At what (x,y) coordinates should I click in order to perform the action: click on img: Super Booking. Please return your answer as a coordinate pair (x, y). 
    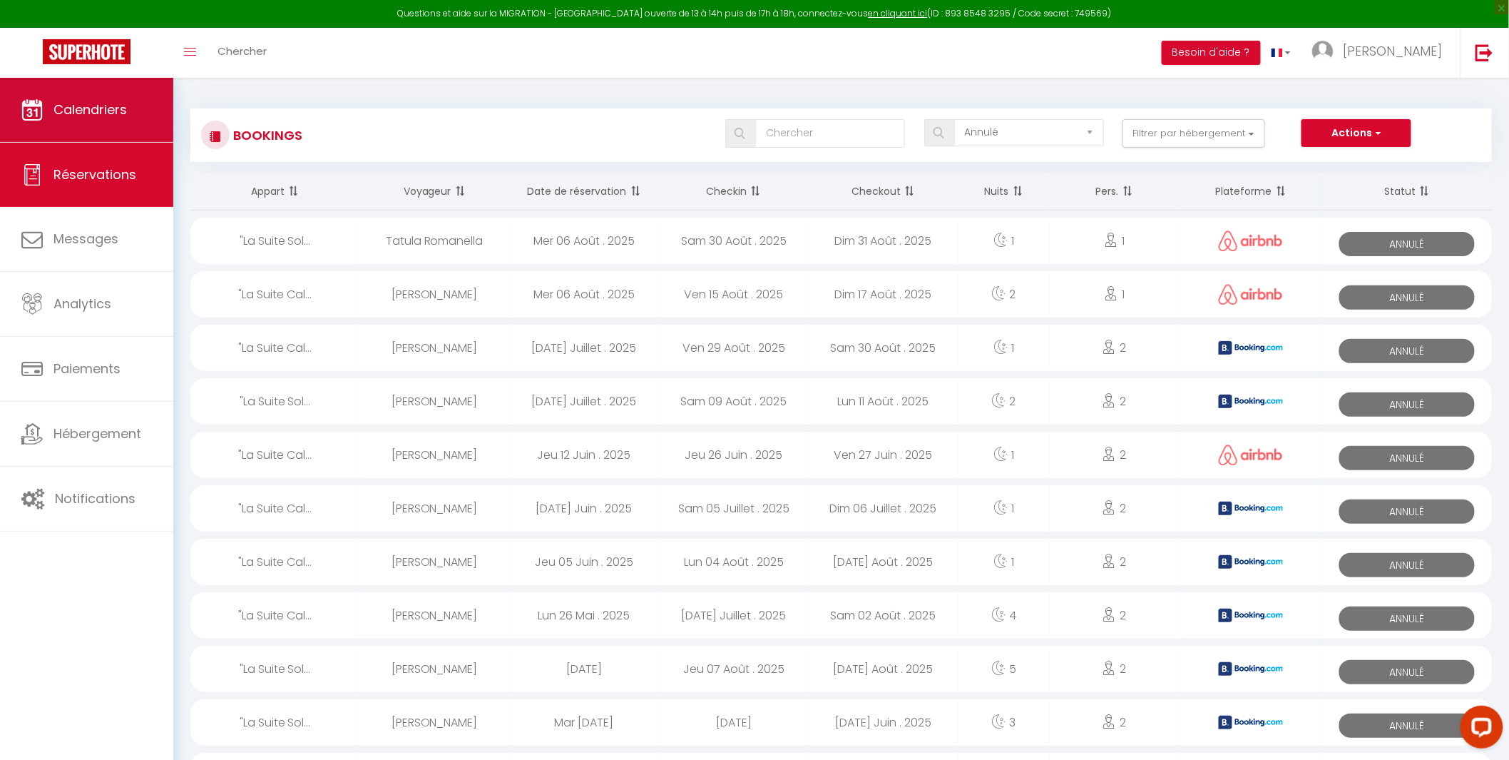
    Looking at the image, I should click on (86, 51).